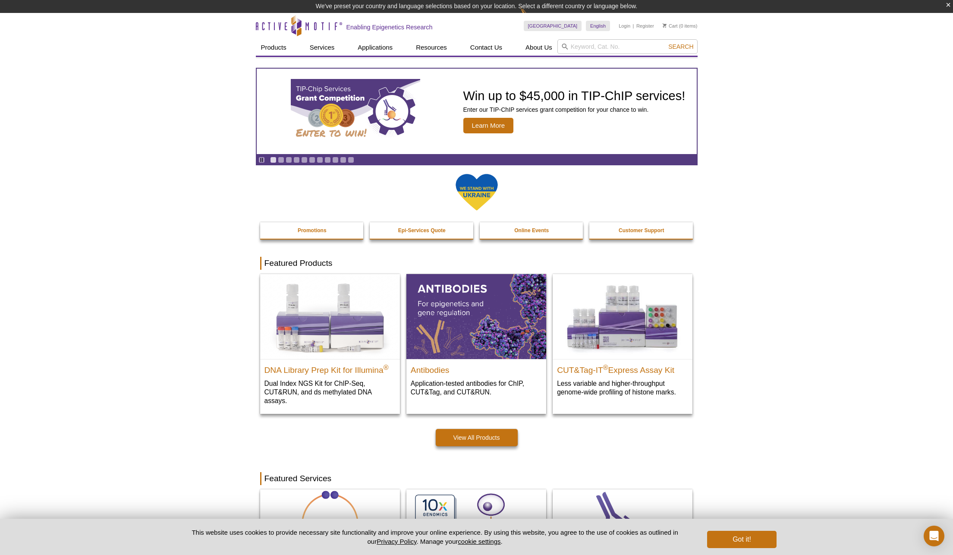 The height and width of the screenshot is (555, 953). Describe the element at coordinates (598, 26) in the screenshot. I see `a: English` at that location.